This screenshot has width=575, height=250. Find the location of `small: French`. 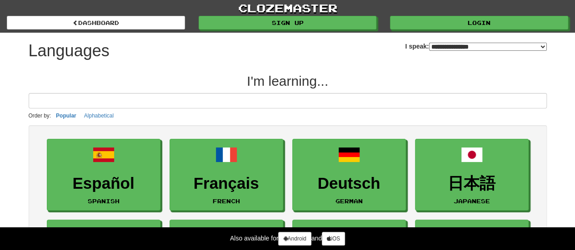

small: French is located at coordinates (226, 201).